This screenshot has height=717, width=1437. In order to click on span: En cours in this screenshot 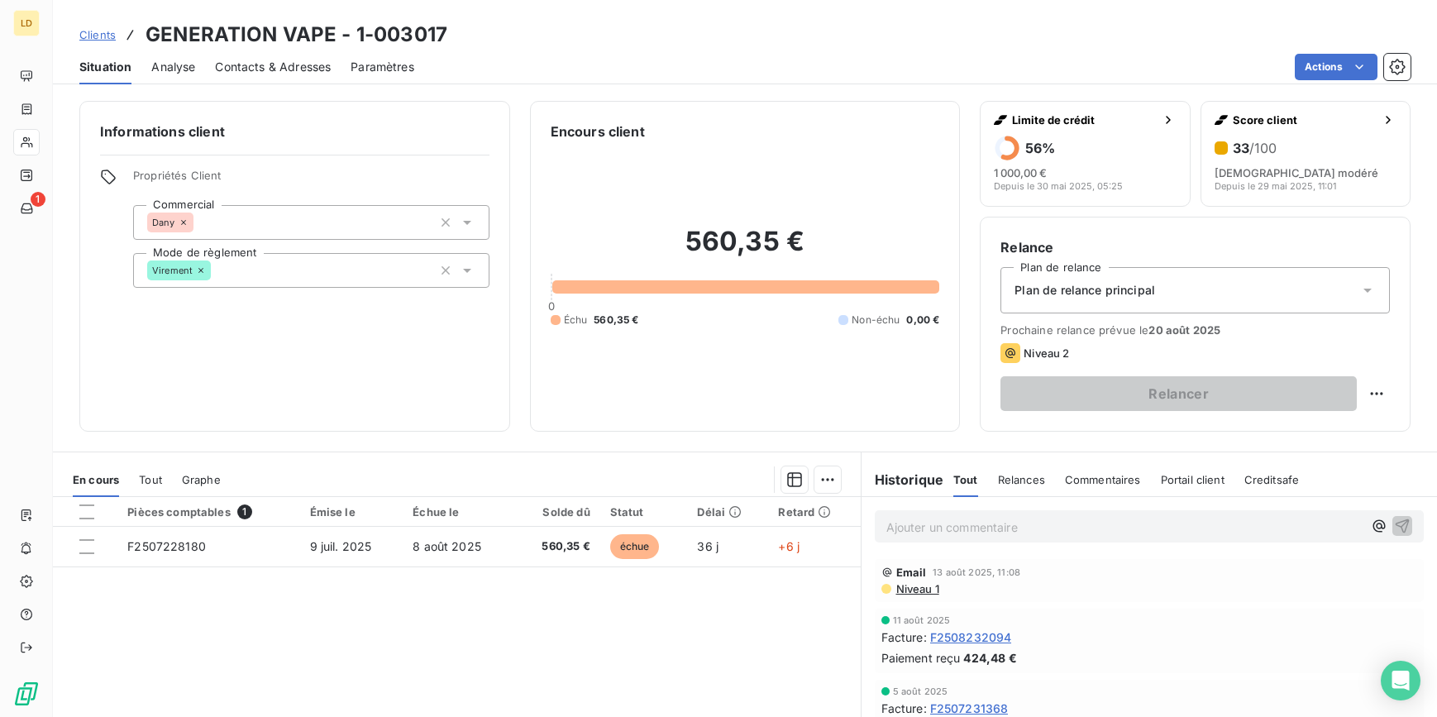, I will do `click(96, 480)`.